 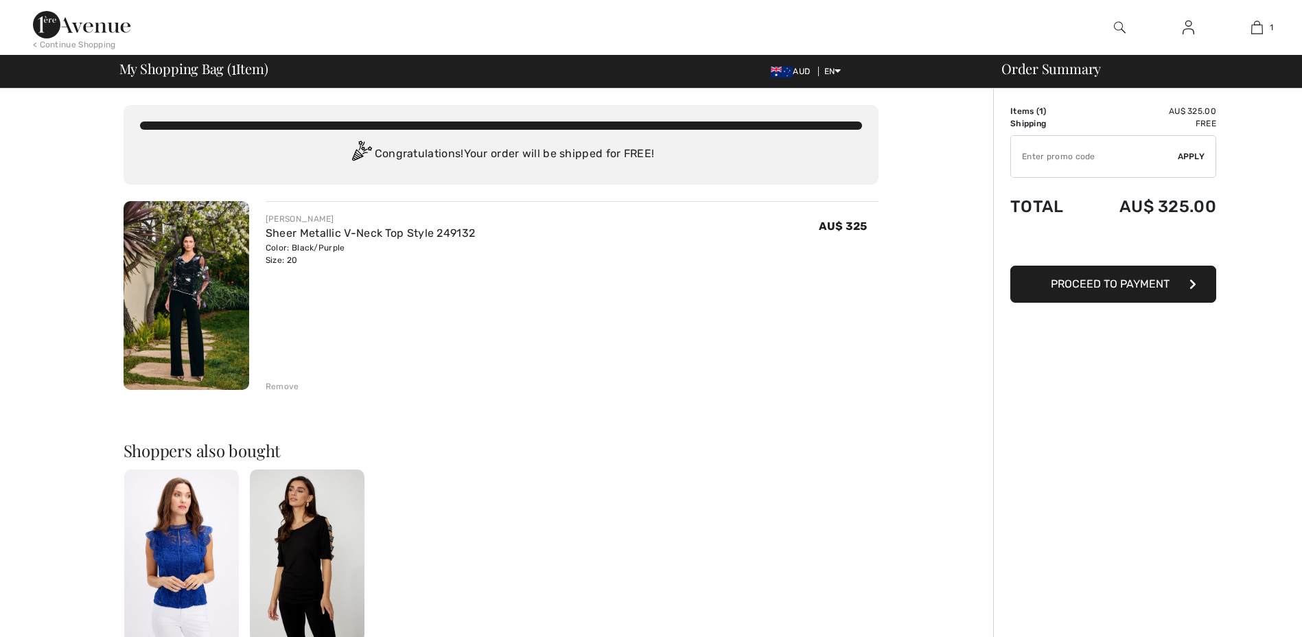 I want to click on span: Apply, so click(x=1192, y=156).